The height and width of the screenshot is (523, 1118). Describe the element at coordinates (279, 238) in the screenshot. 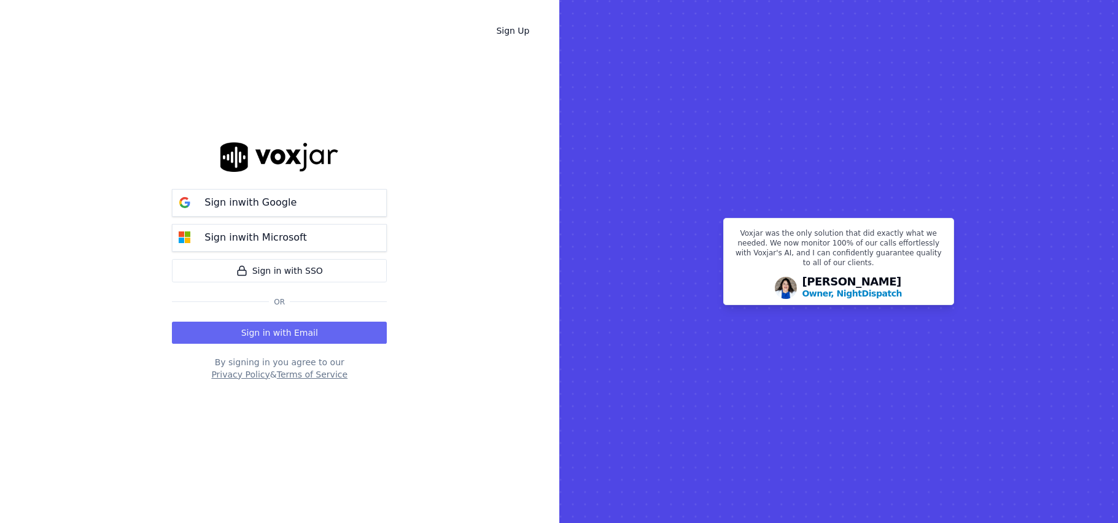

I see `button: Sign inwith Microsoft` at that location.